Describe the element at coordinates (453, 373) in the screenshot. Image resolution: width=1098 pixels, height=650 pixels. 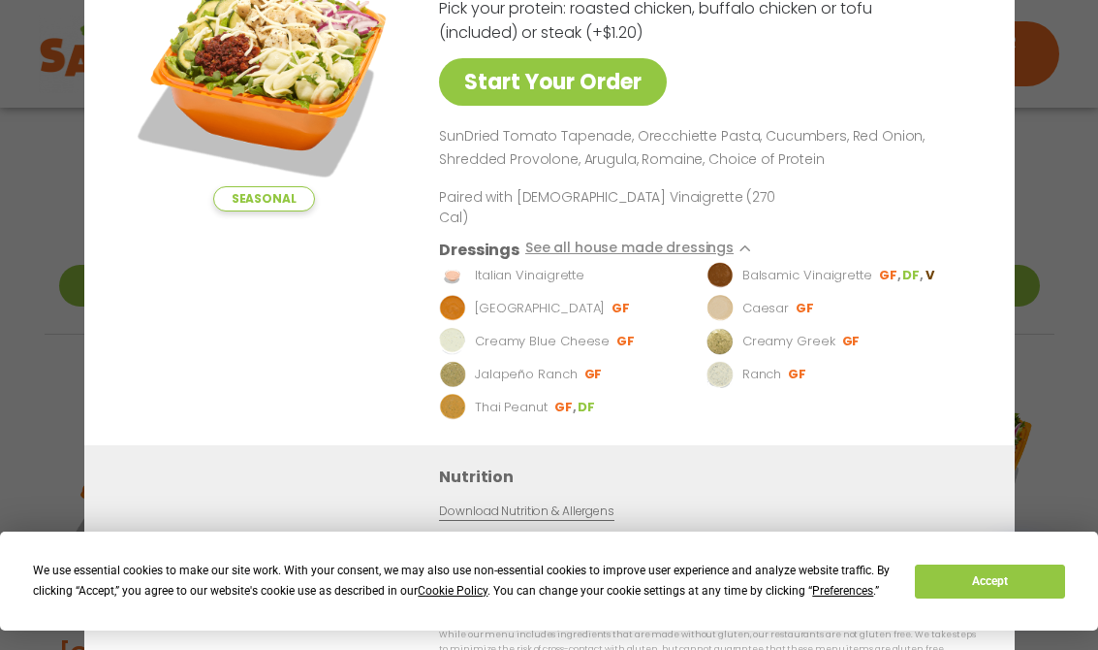
I see `img: Dressing preview image for Jalapeño Ranch` at that location.